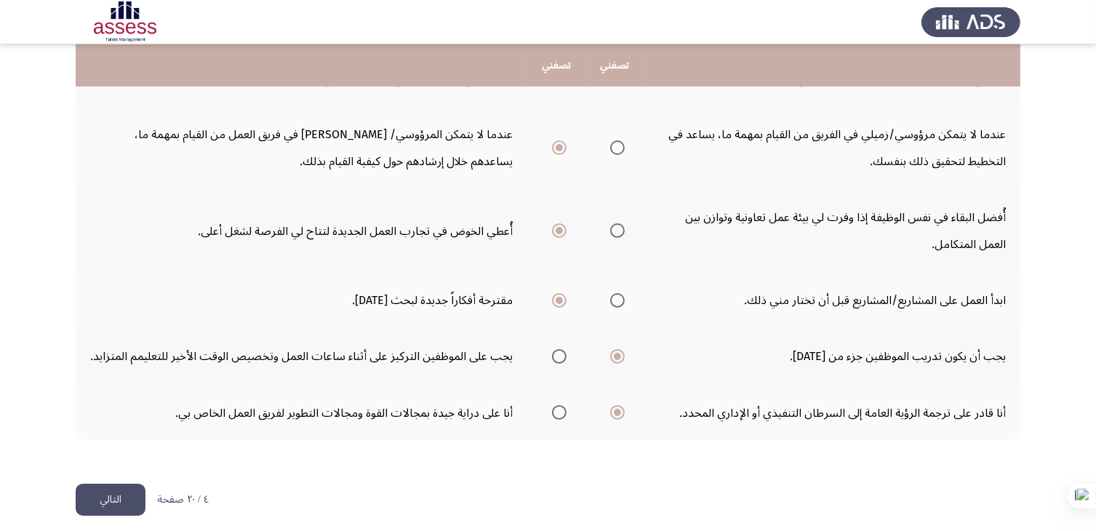  I want to click on font: أنا على دراية جيدة بمجالات القوة ومجالات التطوير لفريق العمل الخاص بي., so click(344, 413).